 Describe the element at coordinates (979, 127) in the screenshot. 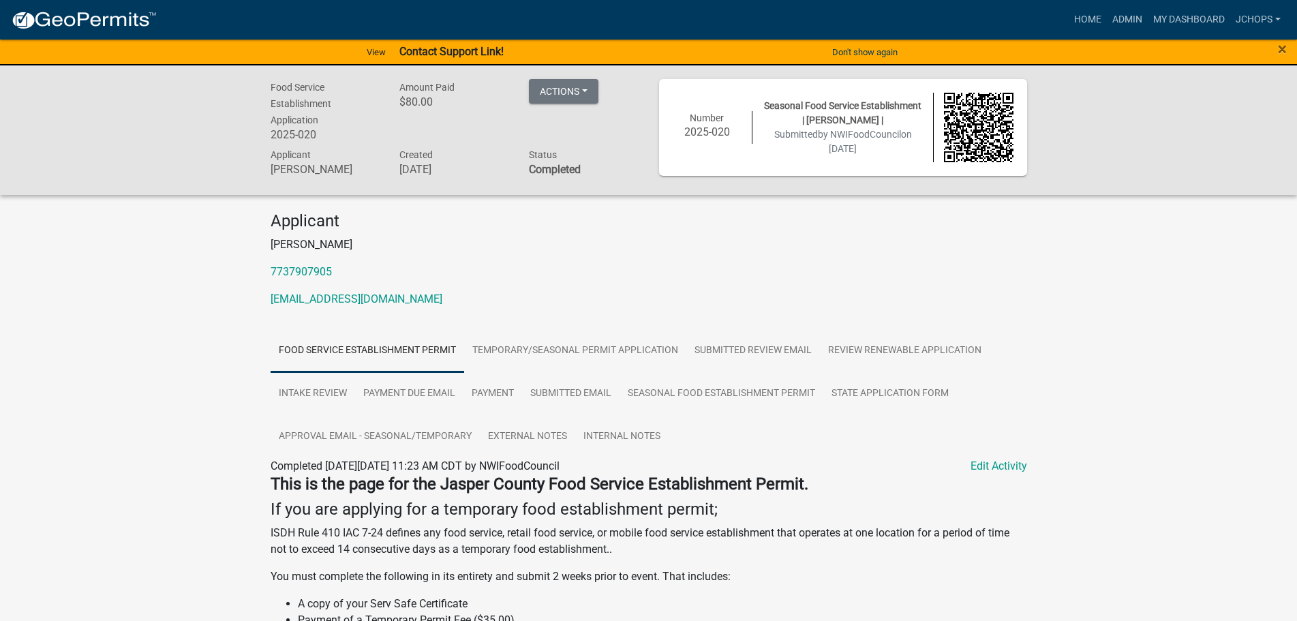

I see `img: QR code` at that location.